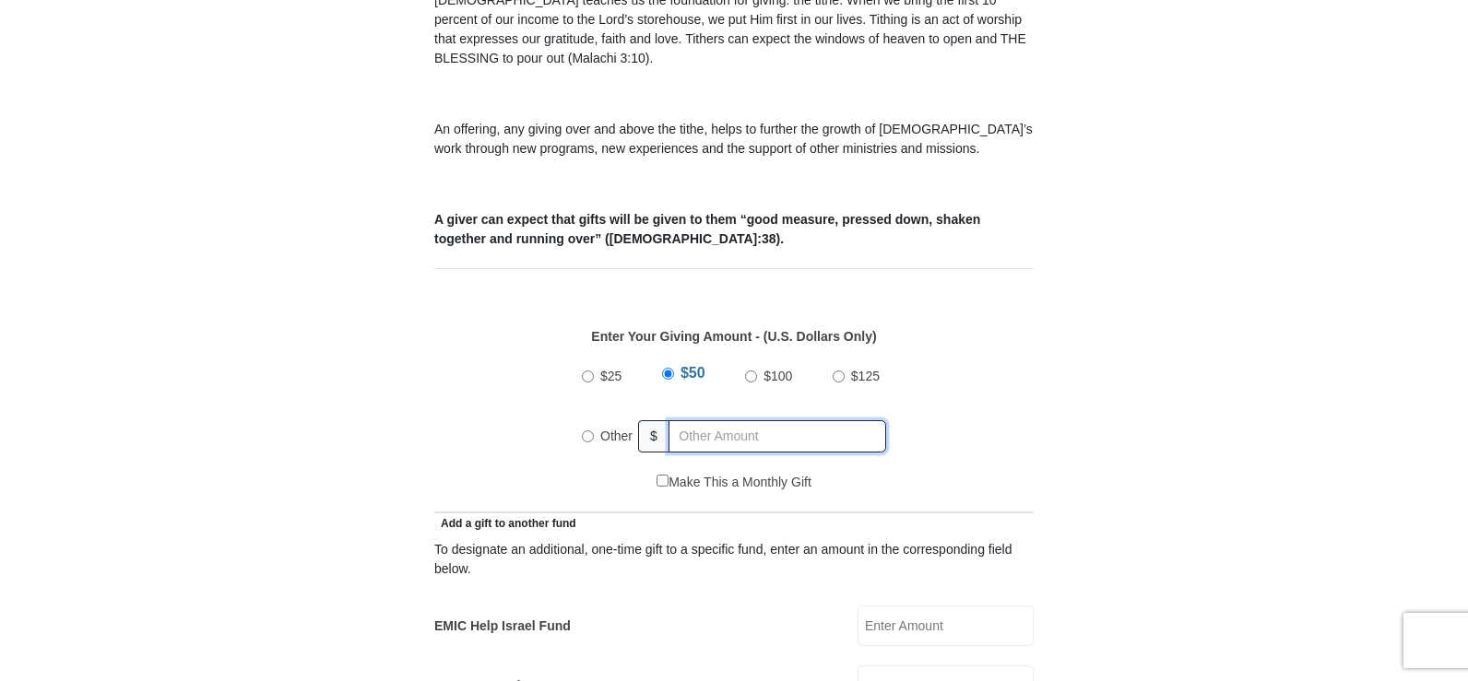  Describe the element at coordinates (662, 480) in the screenshot. I see `input: Make This a Monthly Gift` at that location.